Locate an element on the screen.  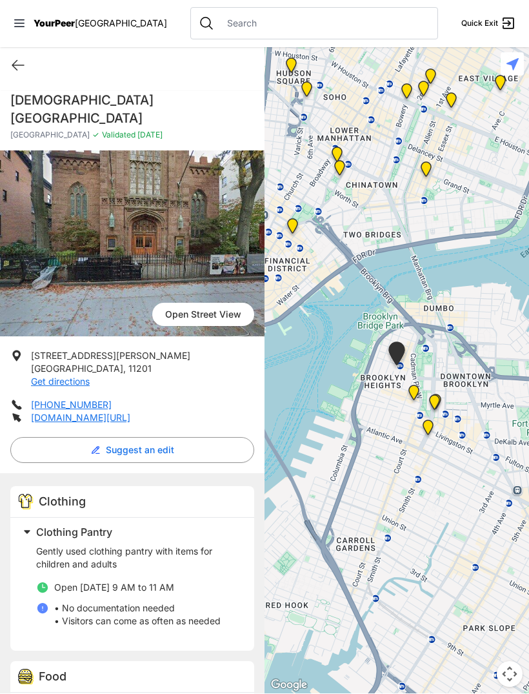
span: Quick Exit is located at coordinates (480, 24).